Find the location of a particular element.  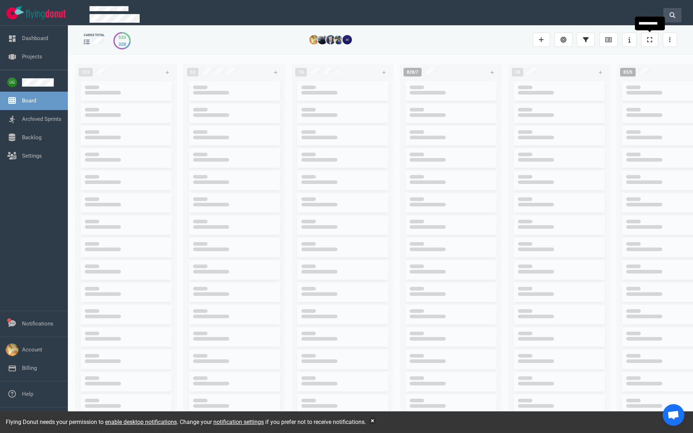

span: 223 is located at coordinates (86, 72).